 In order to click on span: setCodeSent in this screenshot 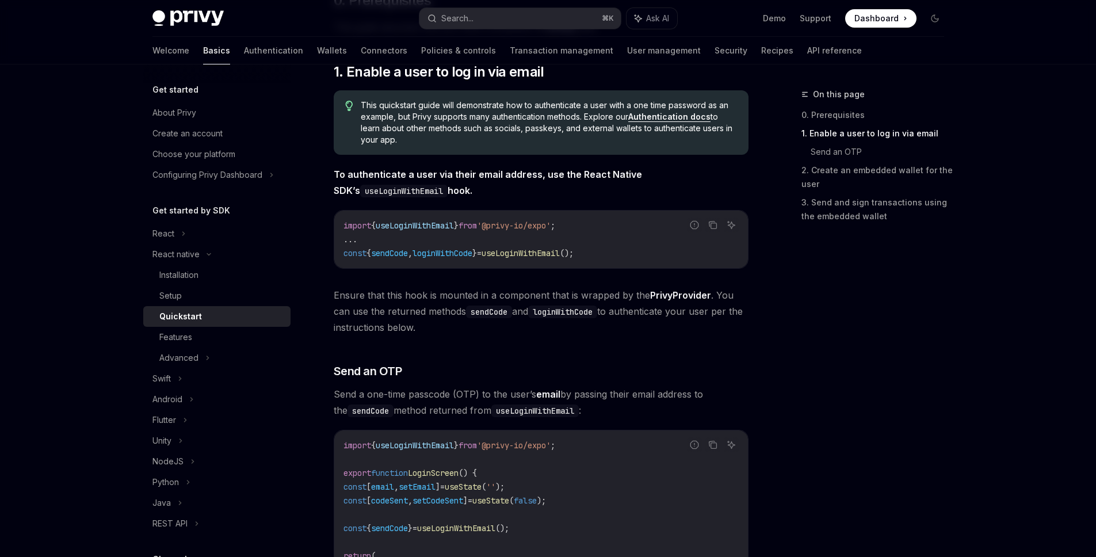, I will do `click(438, 500)`.